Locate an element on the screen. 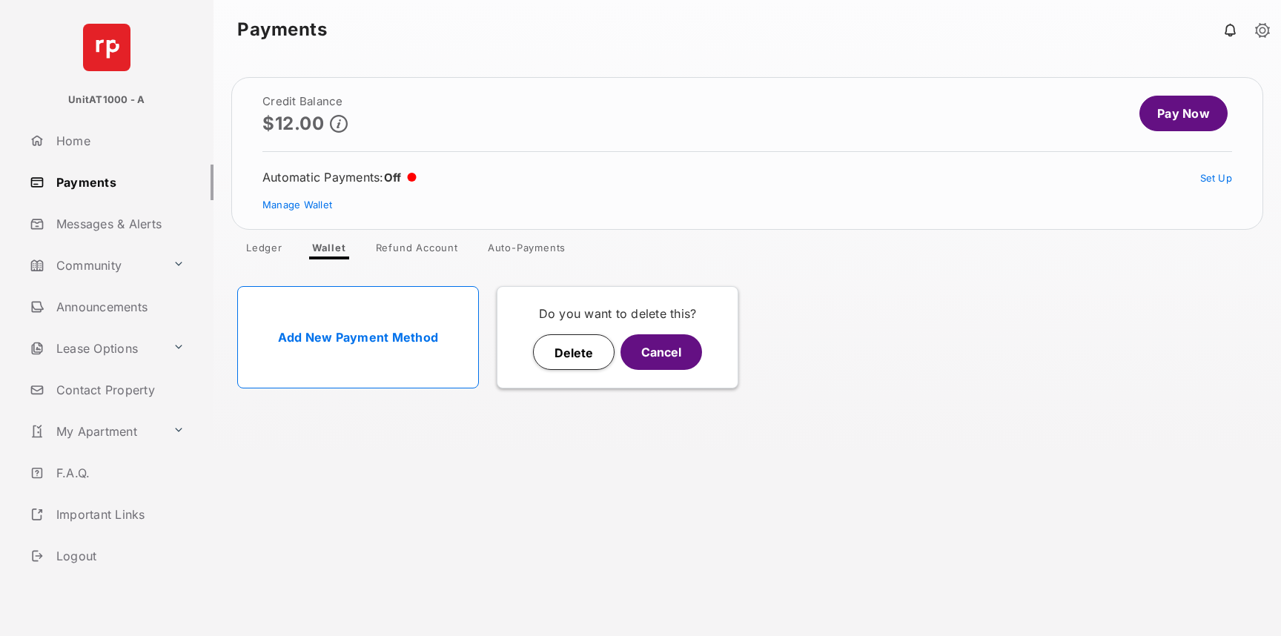  a: Important Links is located at coordinates (107, 515).